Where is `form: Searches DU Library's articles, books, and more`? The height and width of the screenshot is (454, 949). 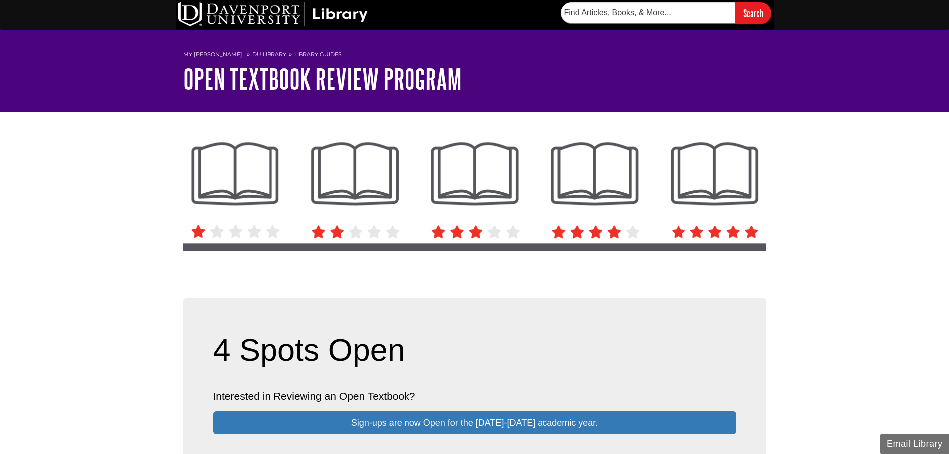
form: Searches DU Library's articles, books, and more is located at coordinates (666, 13).